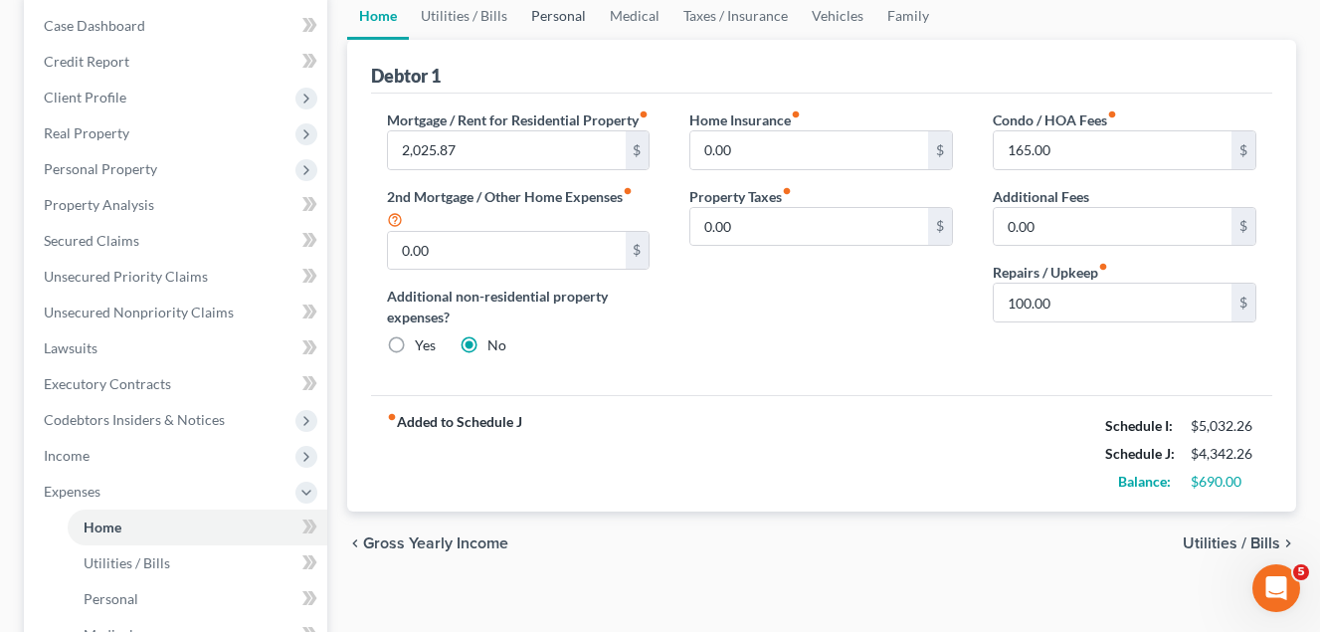 This screenshot has height=632, width=1320. Describe the element at coordinates (1055, 119) in the screenshot. I see `label: Condo / HOA Fees` at that location.